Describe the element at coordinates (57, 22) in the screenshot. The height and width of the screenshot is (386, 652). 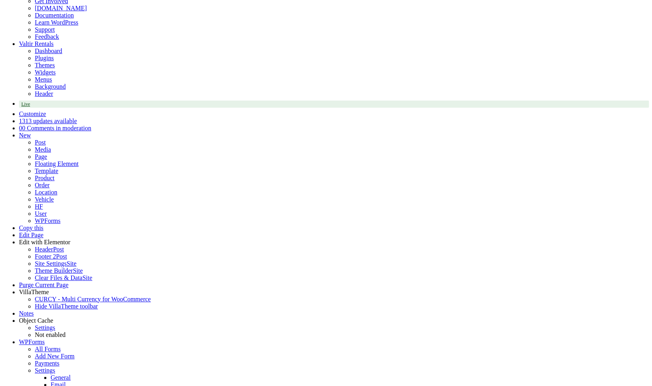
I see `a: Learn WordPress` at that location.